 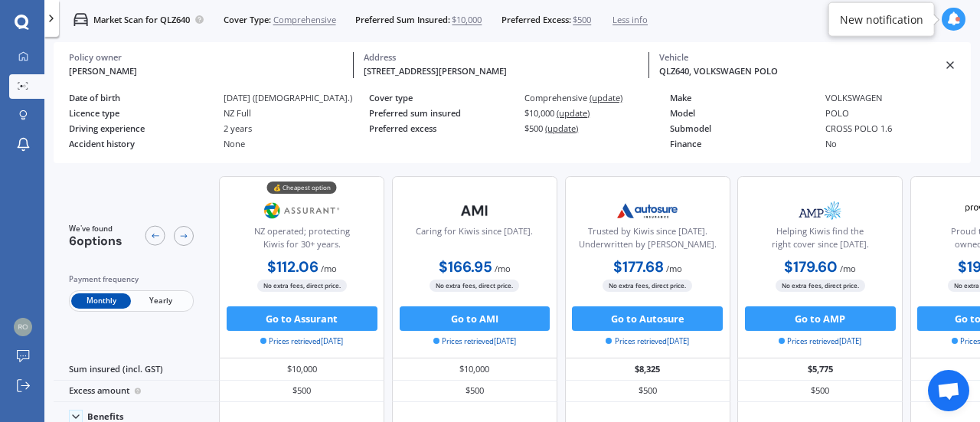 What do you see at coordinates (96, 240) in the screenshot?
I see `span: 6 options` at bounding box center [96, 240].